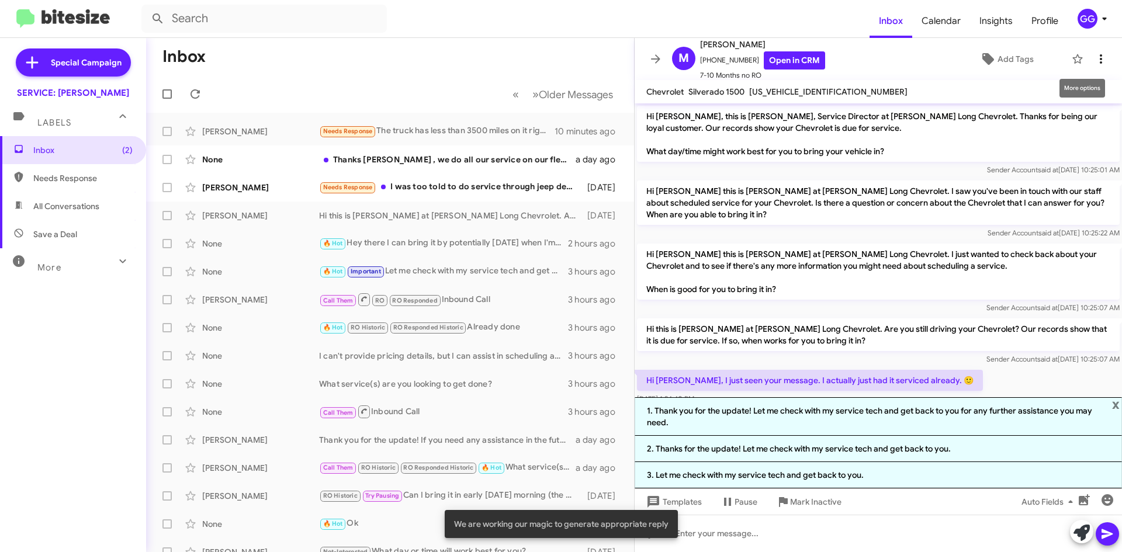 The image size is (1122, 552). I want to click on button: Mark Inactive, so click(809, 502).